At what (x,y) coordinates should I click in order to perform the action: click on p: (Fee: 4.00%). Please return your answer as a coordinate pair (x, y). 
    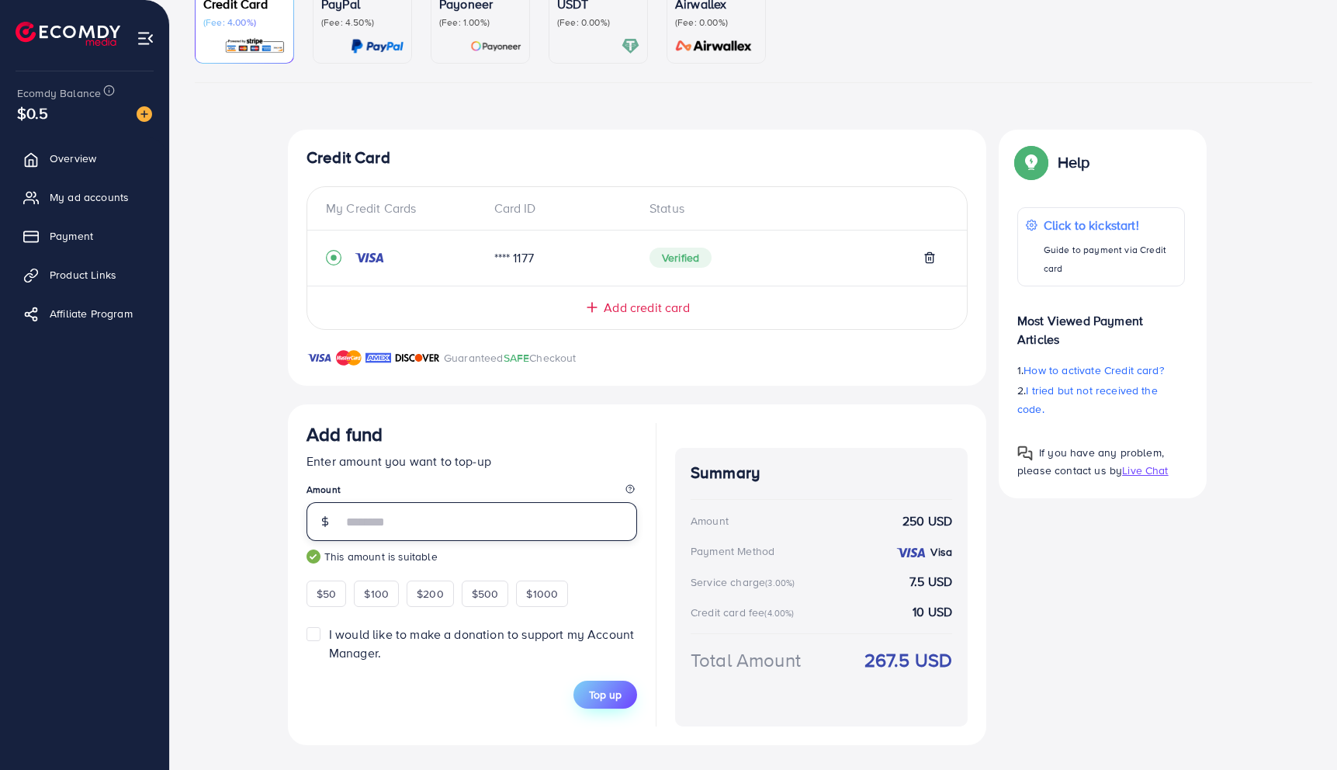
    Looking at the image, I should click on (244, 23).